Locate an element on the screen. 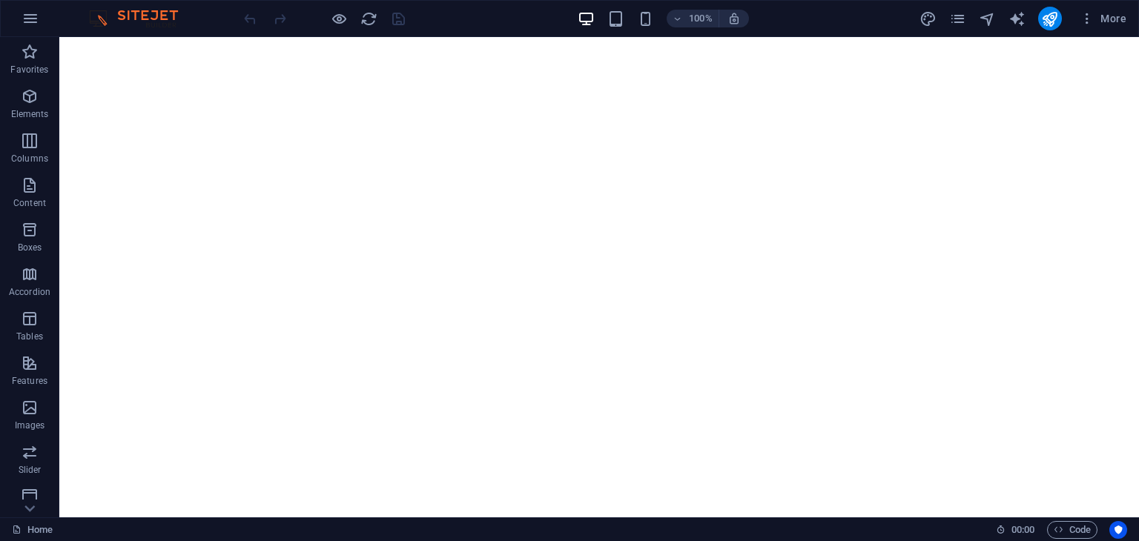 The width and height of the screenshot is (1139, 541). p: Favorites is located at coordinates (29, 70).